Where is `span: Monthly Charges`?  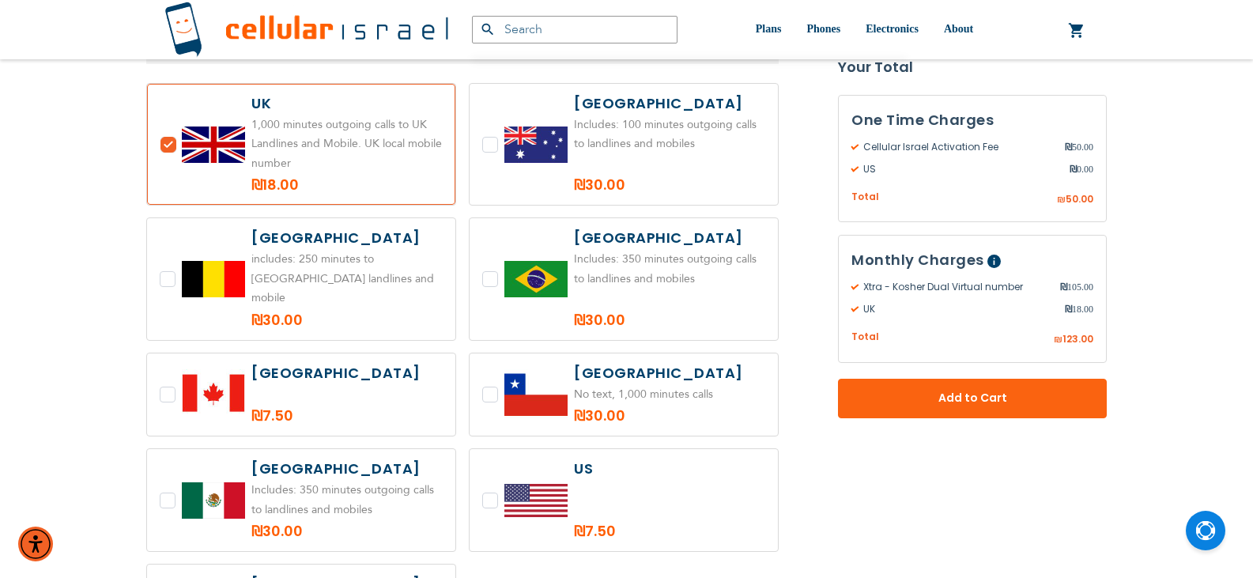
span: Monthly Charges is located at coordinates (918, 260).